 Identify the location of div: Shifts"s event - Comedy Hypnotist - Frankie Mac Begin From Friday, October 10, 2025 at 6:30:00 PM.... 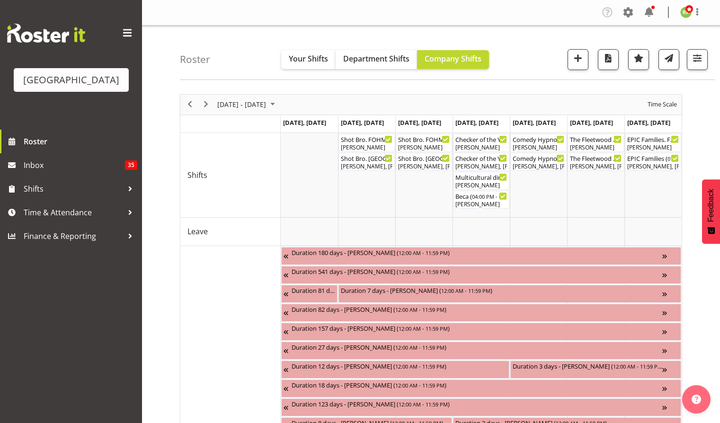
(538, 162).